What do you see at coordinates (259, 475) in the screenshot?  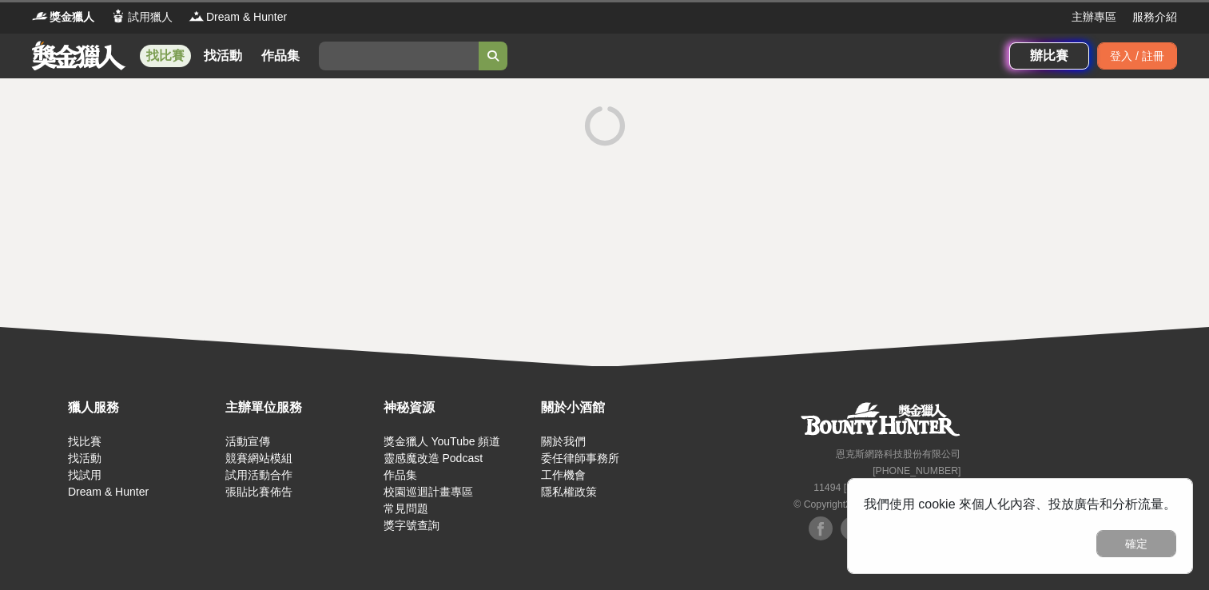 I see `a: 試用活動合作` at bounding box center [259, 475].